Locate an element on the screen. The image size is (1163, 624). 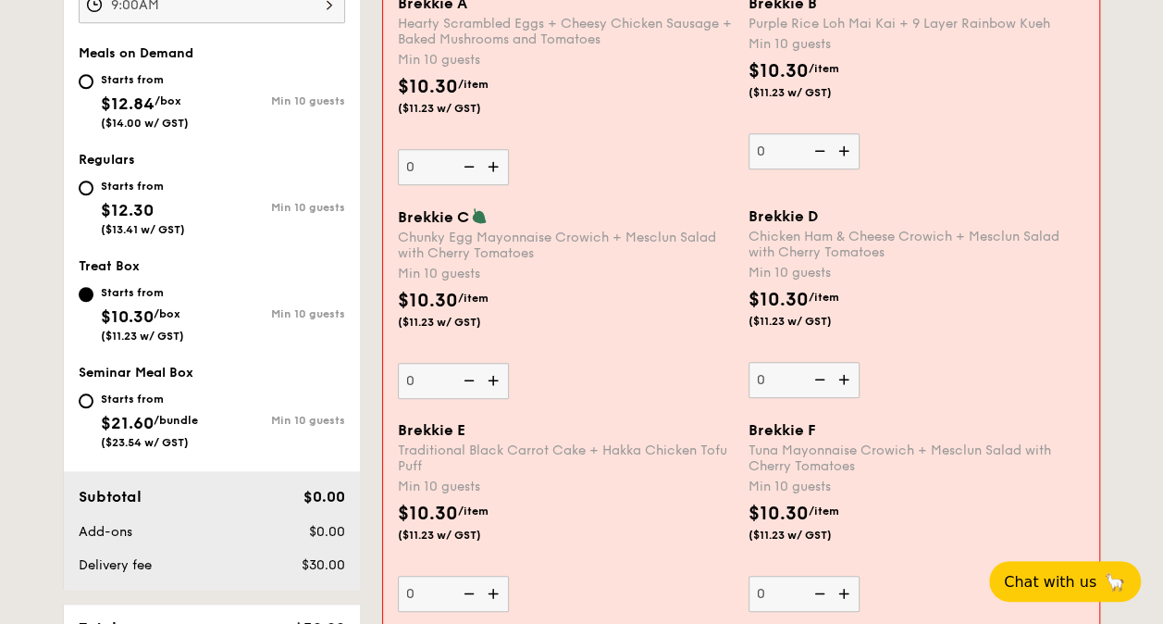
span: ($14.00 w/ GST) is located at coordinates (144, 123).